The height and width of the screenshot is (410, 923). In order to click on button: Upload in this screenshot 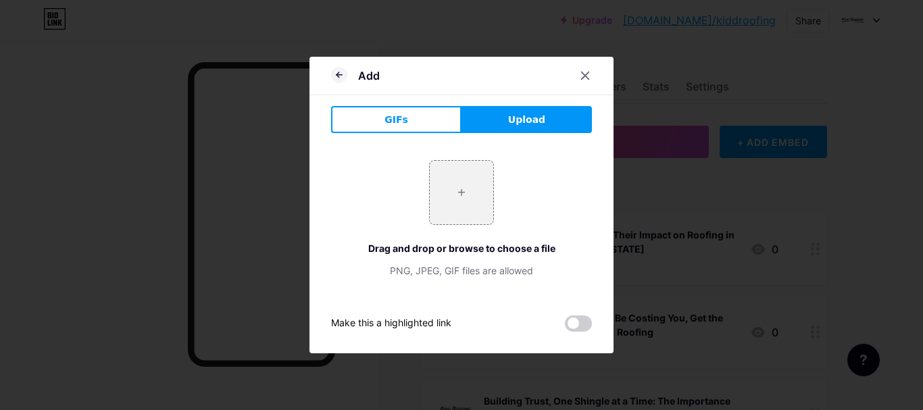, I will do `click(526, 120)`.